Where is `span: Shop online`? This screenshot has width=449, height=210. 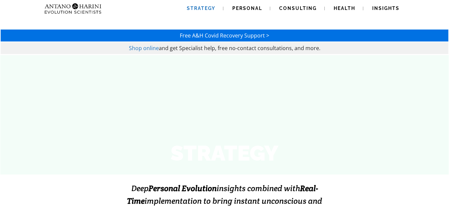
span: Shop online is located at coordinates (144, 48).